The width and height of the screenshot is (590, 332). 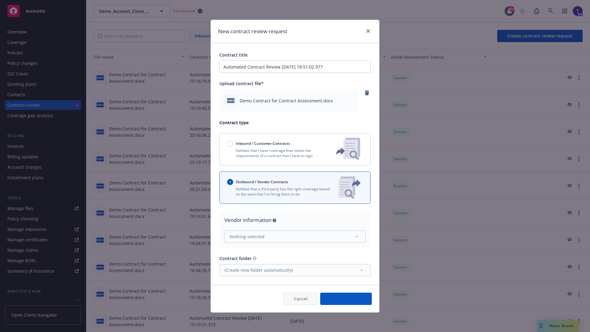 I want to click on button: (Create new folder automatically), so click(x=295, y=270).